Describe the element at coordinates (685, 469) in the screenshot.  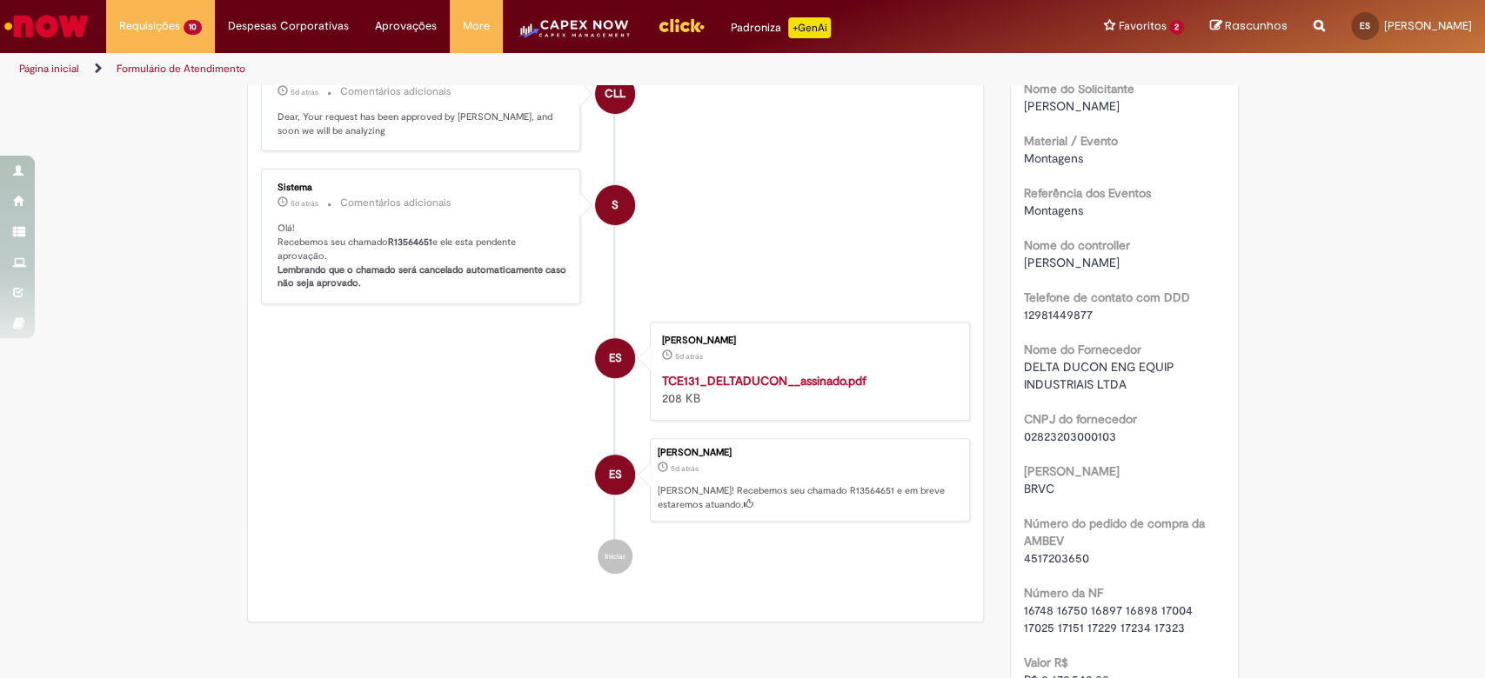
I see `time: 24/09/2025 18:15:21` at that location.